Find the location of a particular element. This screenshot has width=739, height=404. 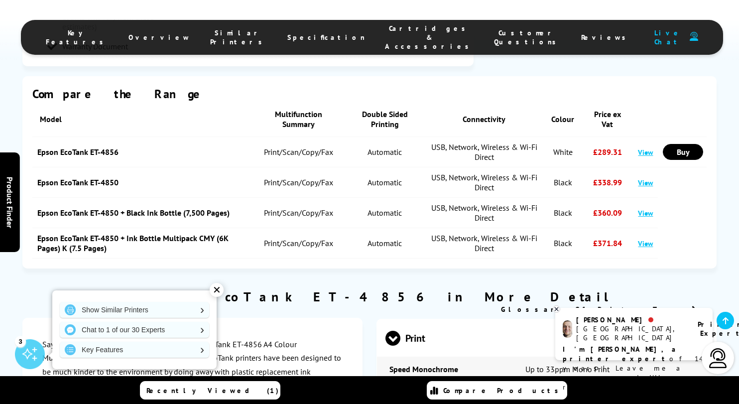

span: Print is located at coordinates (546, 338).